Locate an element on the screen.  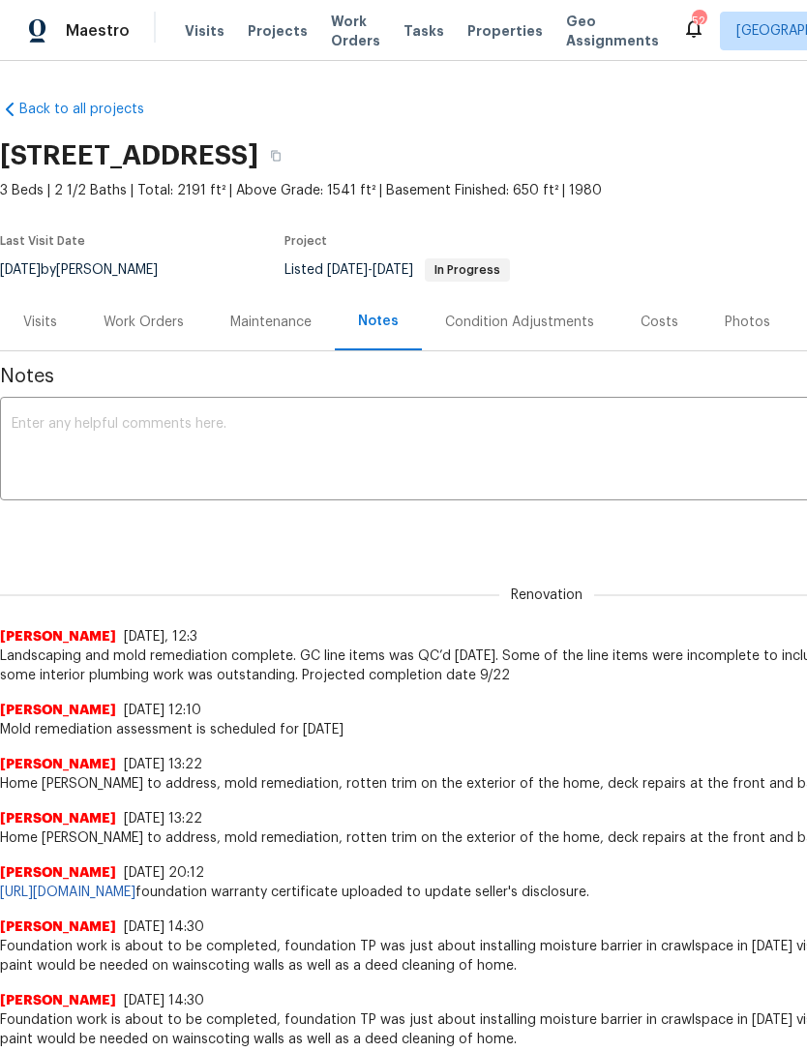
span: Tasks is located at coordinates (424, 31).